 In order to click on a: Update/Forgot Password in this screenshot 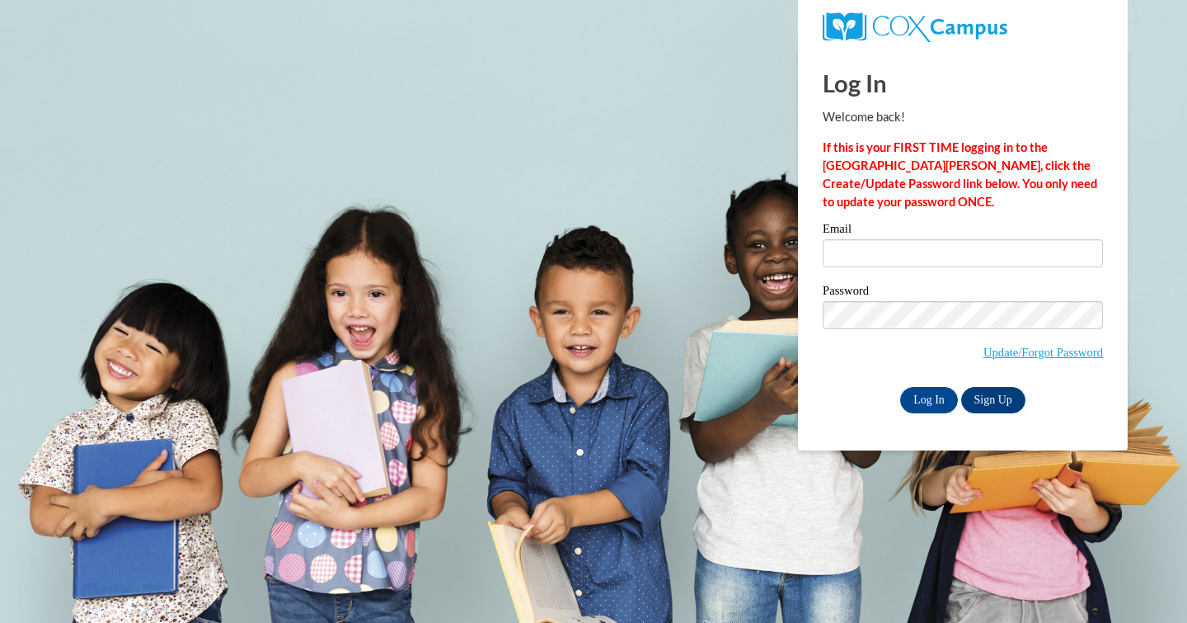, I will do `click(1043, 352)`.